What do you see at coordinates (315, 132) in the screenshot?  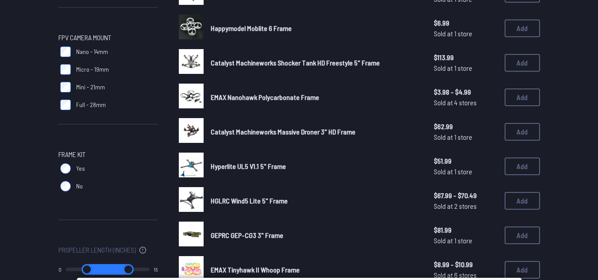 I see `a: Catalyst Machineworks Massive Droner 3" HD Frame` at bounding box center [315, 132].